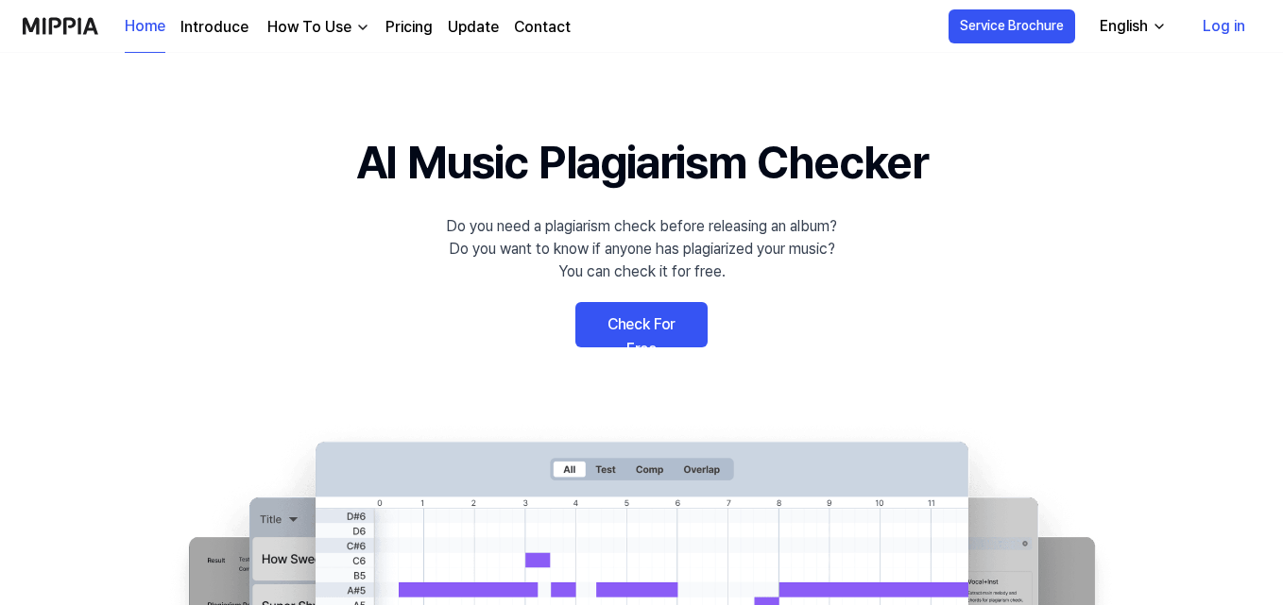 Image resolution: width=1283 pixels, height=605 pixels. Describe the element at coordinates (1011, 26) in the screenshot. I see `a: Service Brochure` at that location.